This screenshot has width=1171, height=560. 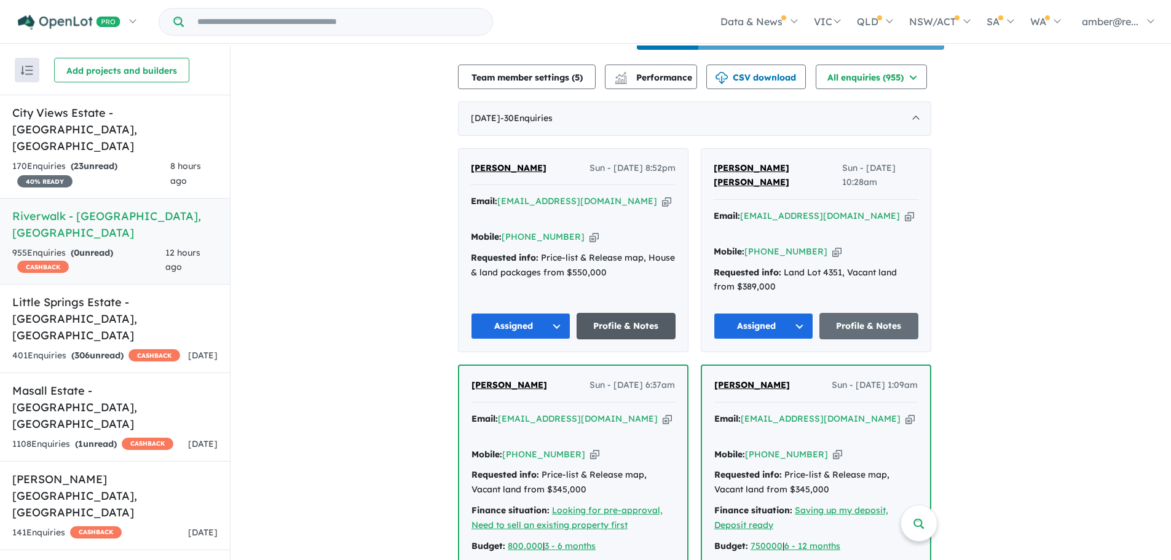 What do you see at coordinates (525, 546) in the screenshot?
I see `a: 800,000` at bounding box center [525, 546].